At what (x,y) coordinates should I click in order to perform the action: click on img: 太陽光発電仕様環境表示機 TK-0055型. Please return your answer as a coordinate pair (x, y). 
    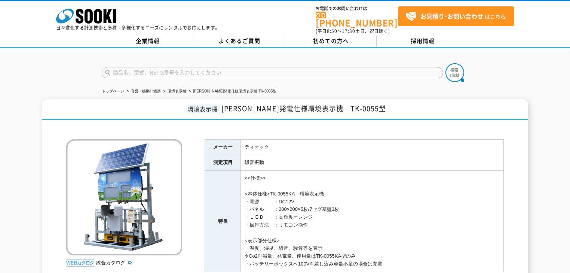
    Looking at the image, I should click on (124, 197).